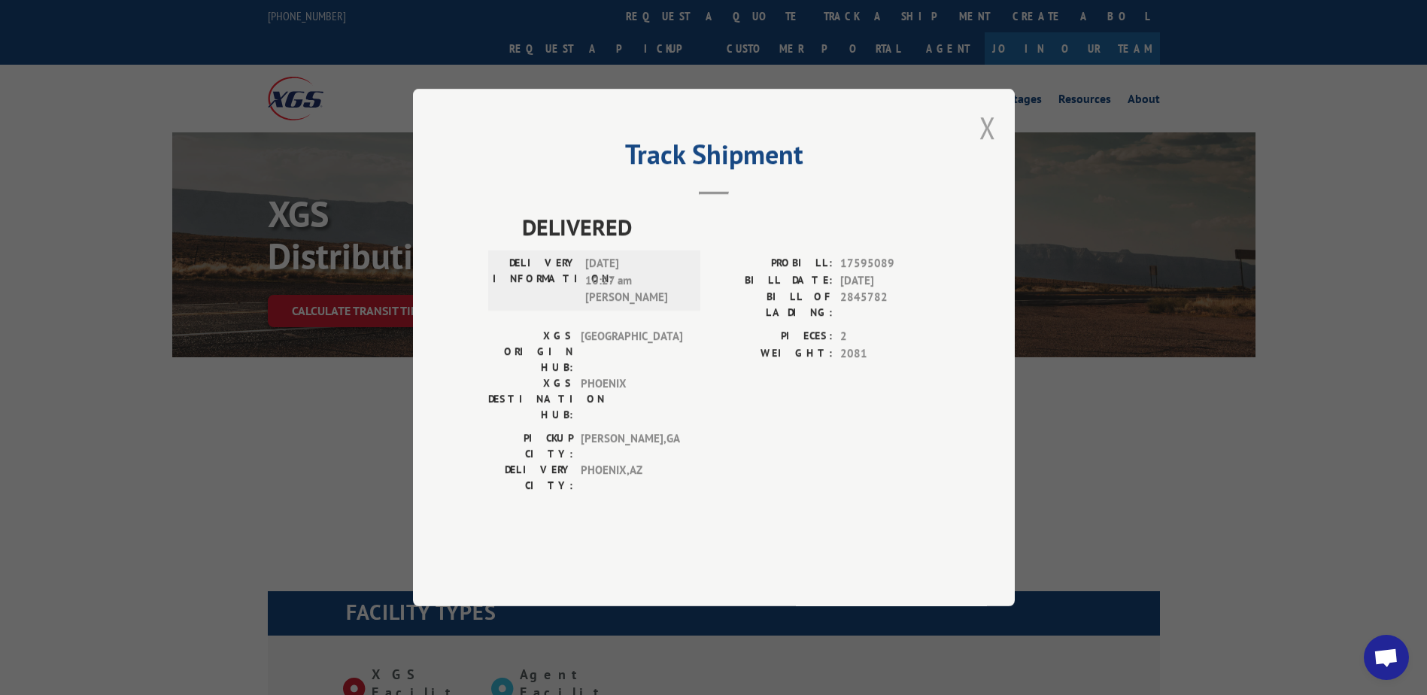 Image resolution: width=1427 pixels, height=695 pixels. Describe the element at coordinates (773, 353) in the screenshot. I see `label: WEIGHT:` at that location.